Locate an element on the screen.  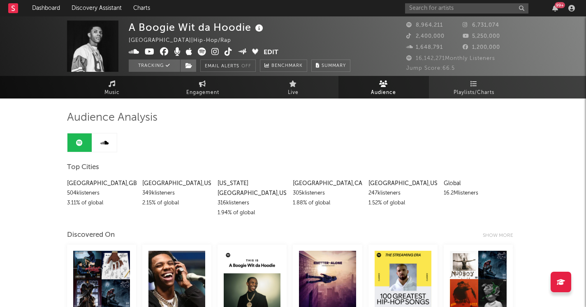
a: Audience is located at coordinates (383, 87).